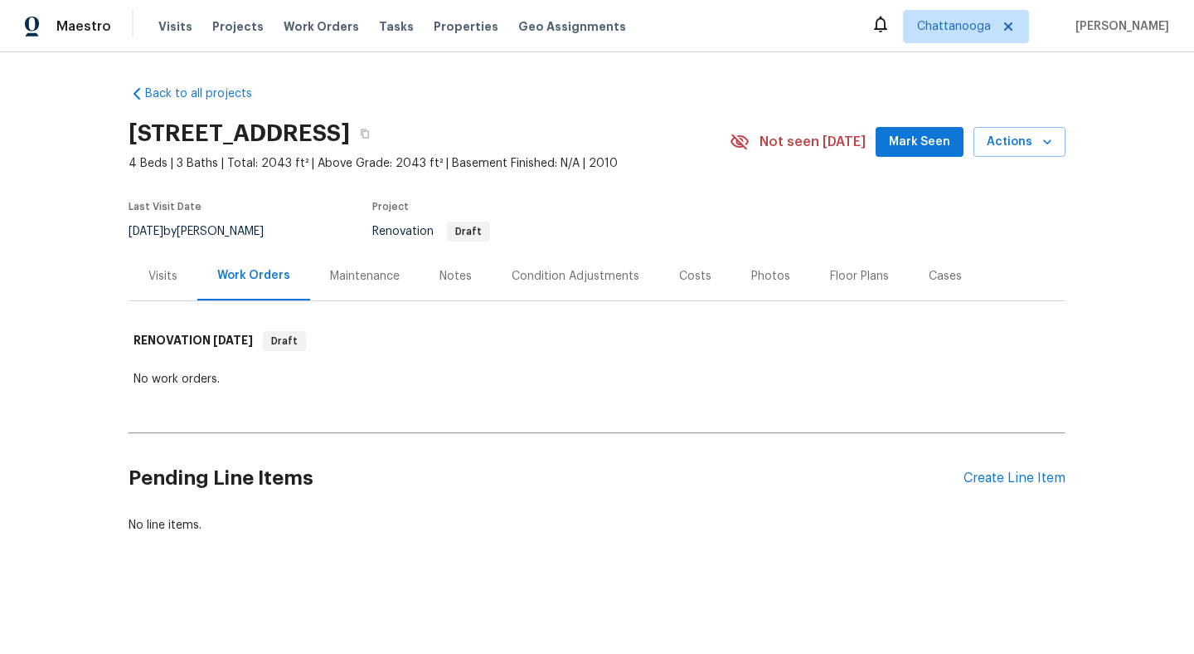  I want to click on span: Mark Seen, so click(920, 142).